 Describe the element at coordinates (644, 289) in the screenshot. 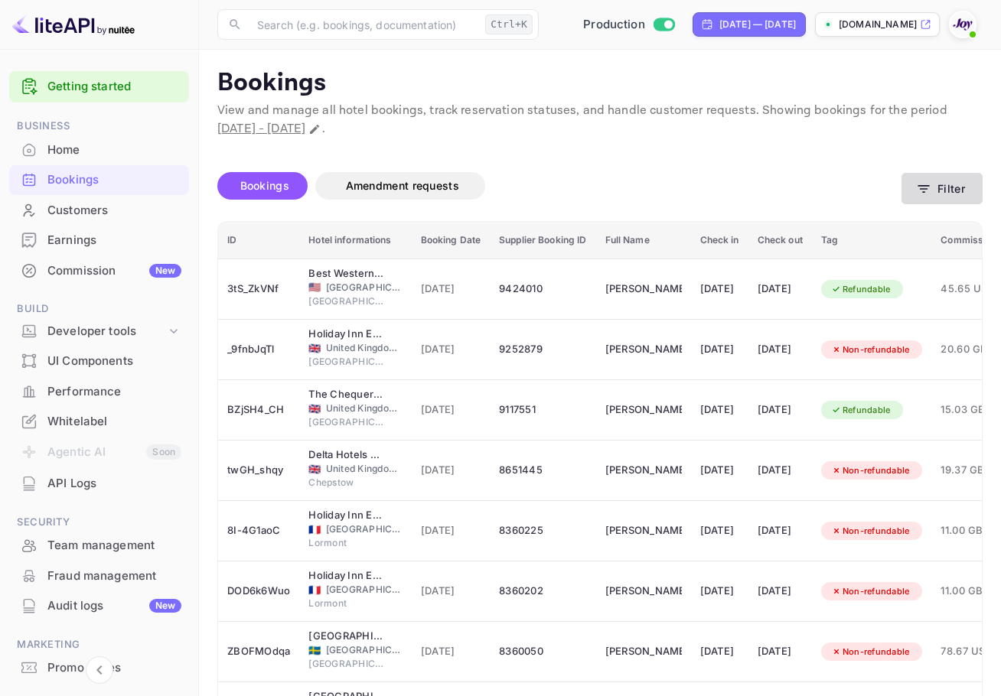

I see `div: Michael Hopkins` at that location.